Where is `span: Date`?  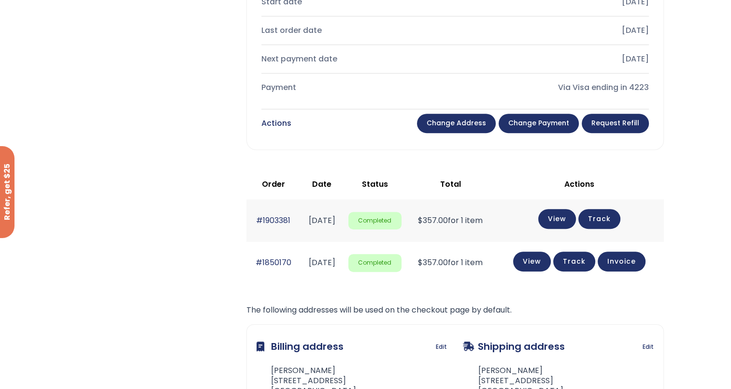
span: Date is located at coordinates (322, 184).